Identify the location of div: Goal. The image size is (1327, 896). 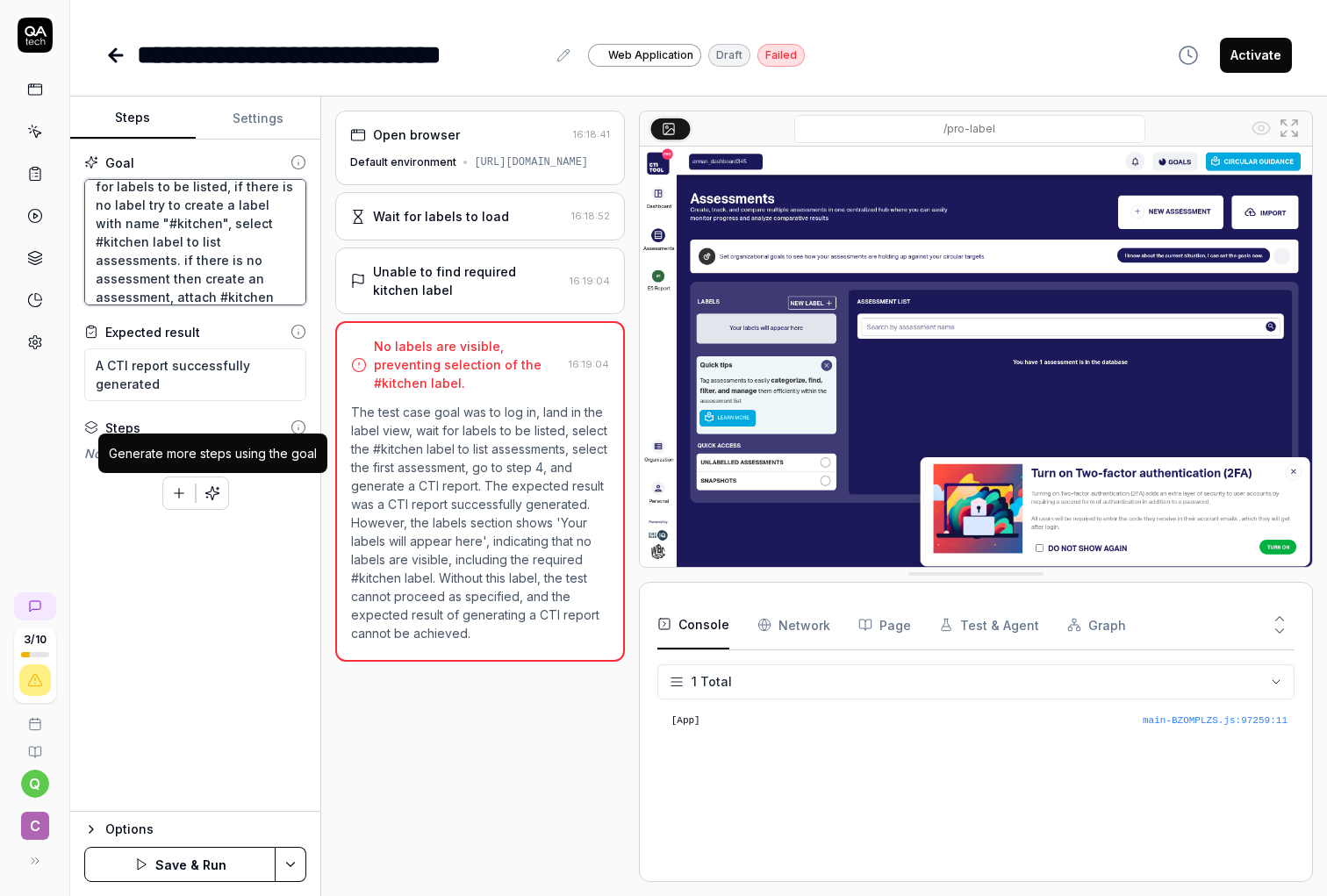
(120, 162).